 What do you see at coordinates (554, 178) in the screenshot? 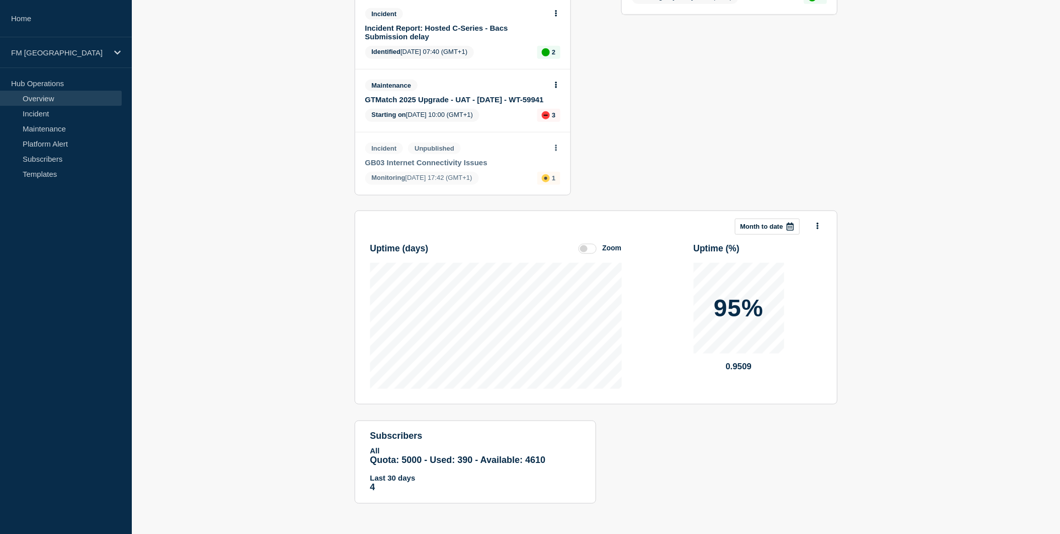
I see `p: 1` at bounding box center [554, 178].